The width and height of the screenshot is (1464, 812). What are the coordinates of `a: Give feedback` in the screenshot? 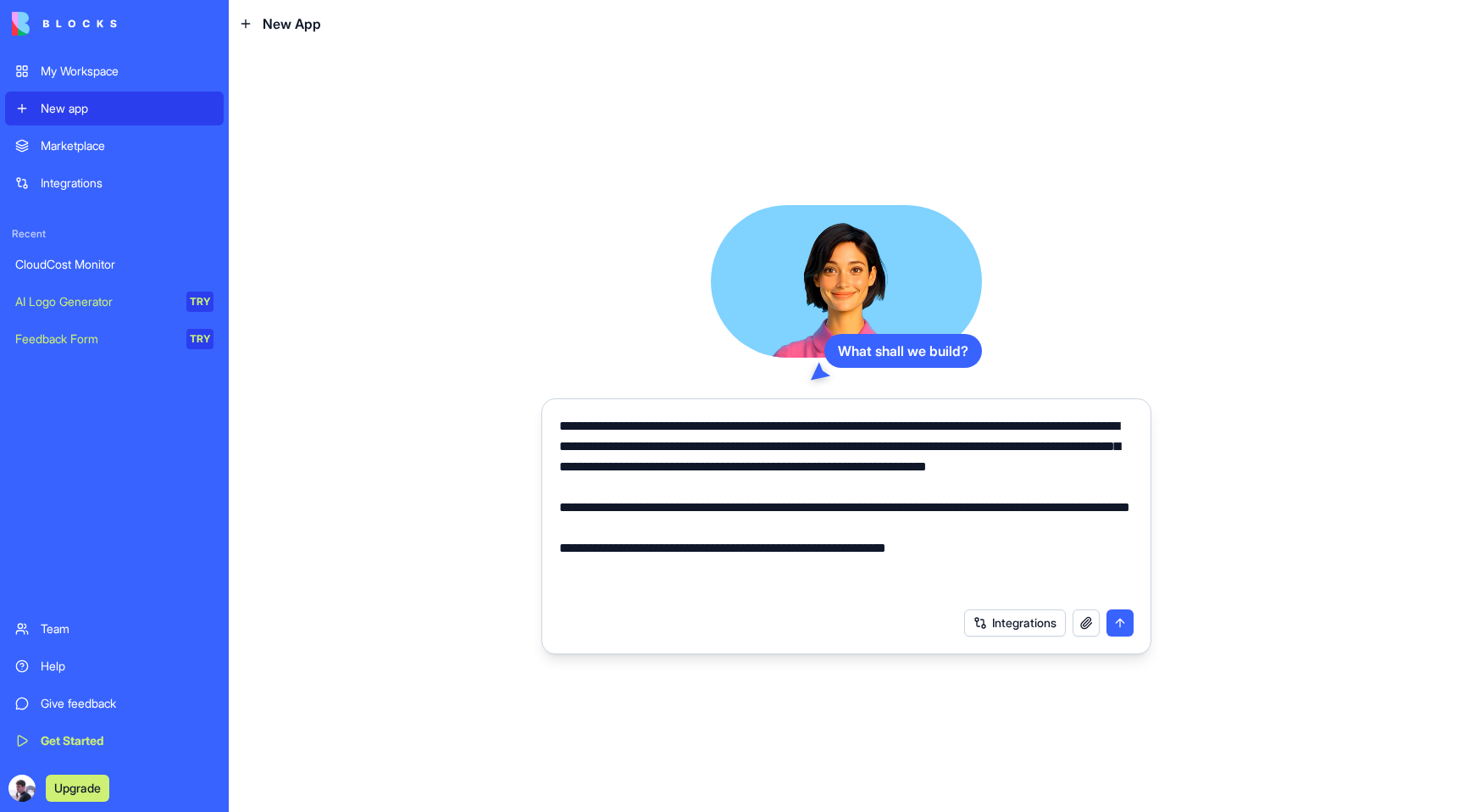 It's located at (114, 703).